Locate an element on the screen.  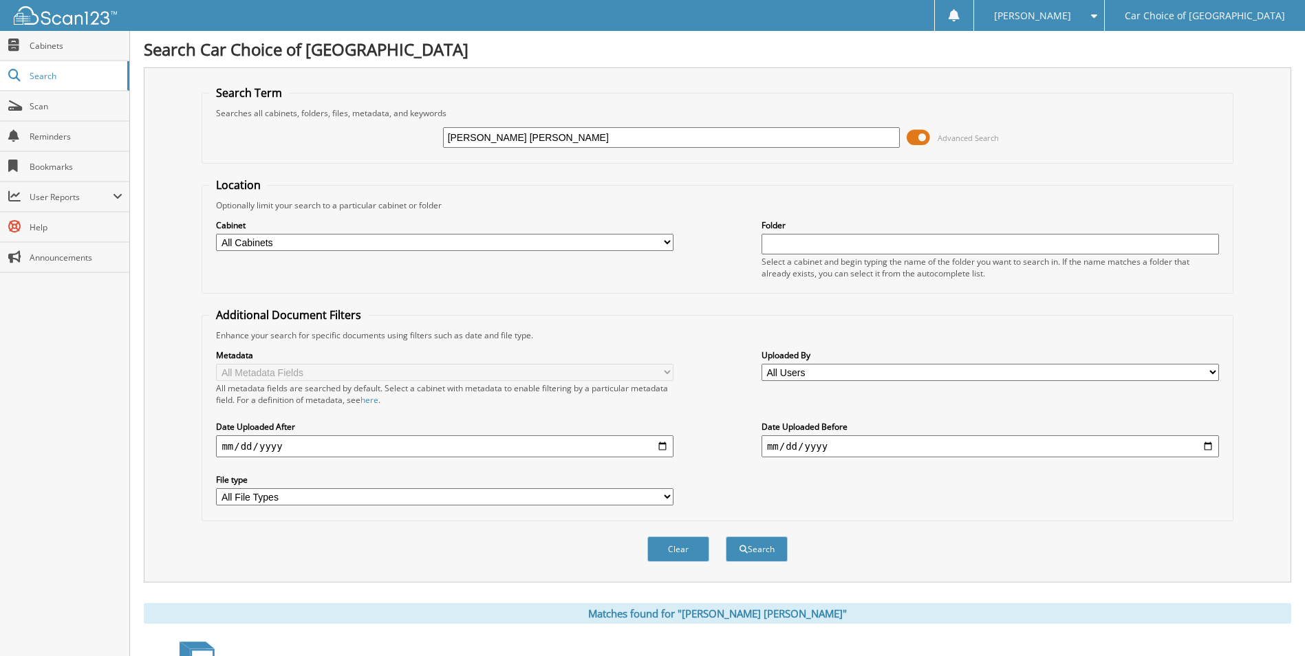
a: here is located at coordinates (369, 400).